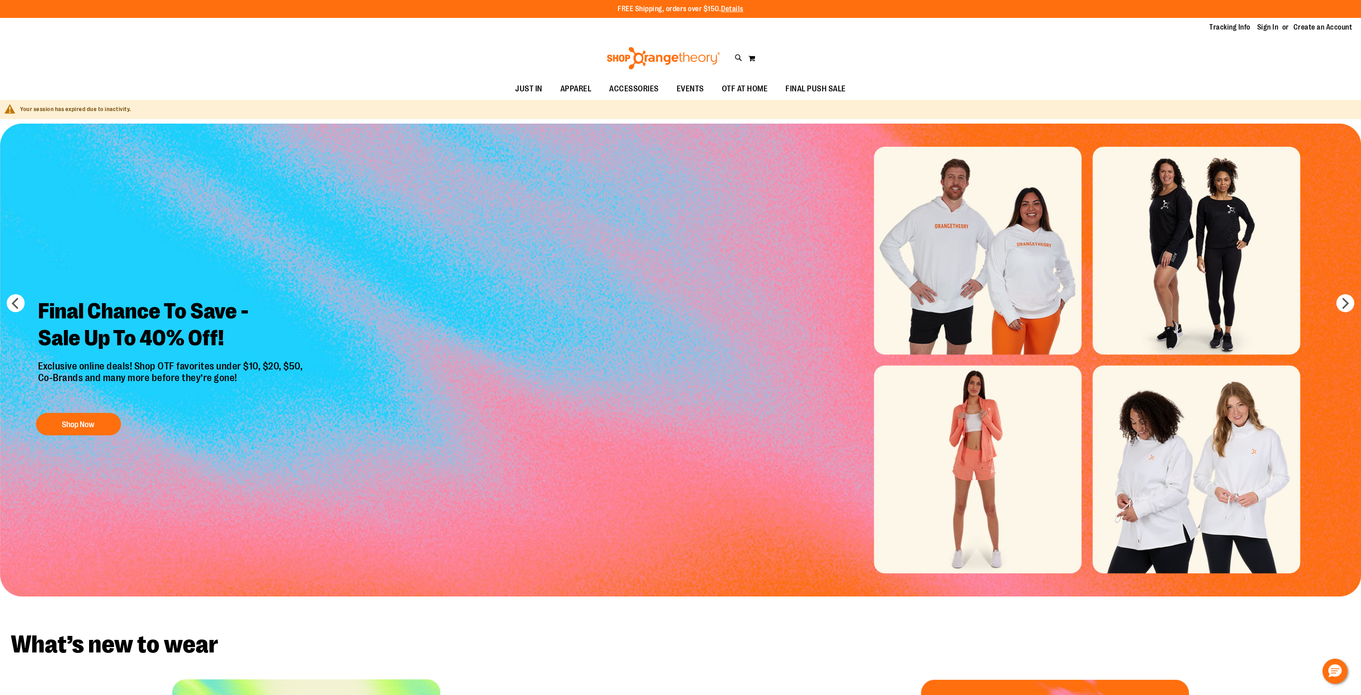  Describe the element at coordinates (745, 89) in the screenshot. I see `a: OTF AT HOME` at that location.